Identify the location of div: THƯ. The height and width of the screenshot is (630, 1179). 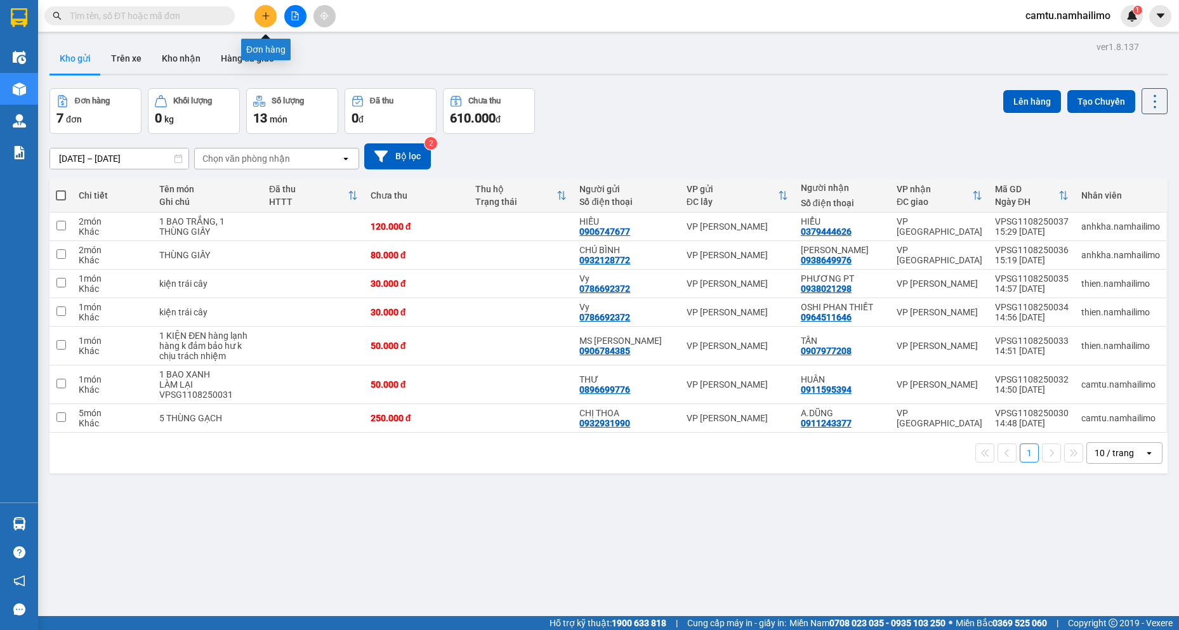
(626, 380).